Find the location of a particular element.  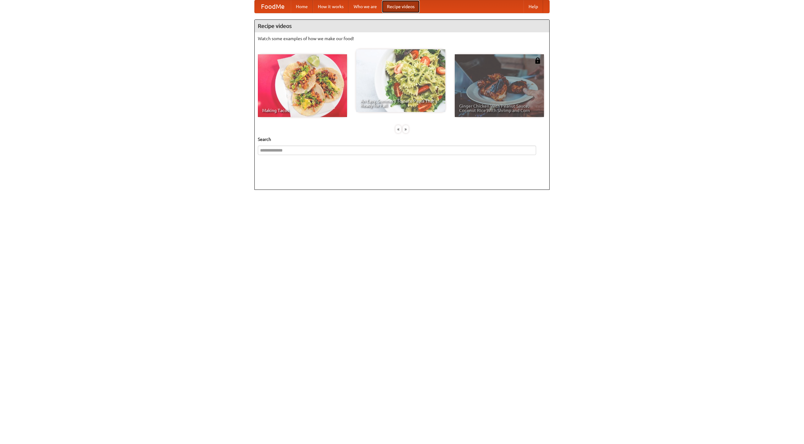

p: Watch some examples of how we make our food! is located at coordinates (402, 39).